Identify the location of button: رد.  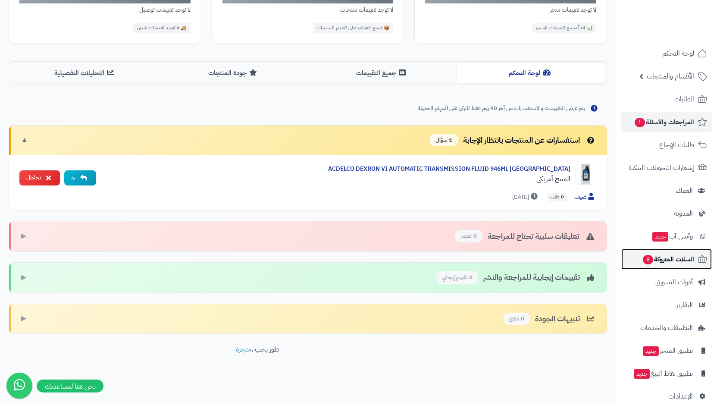
(80, 178).